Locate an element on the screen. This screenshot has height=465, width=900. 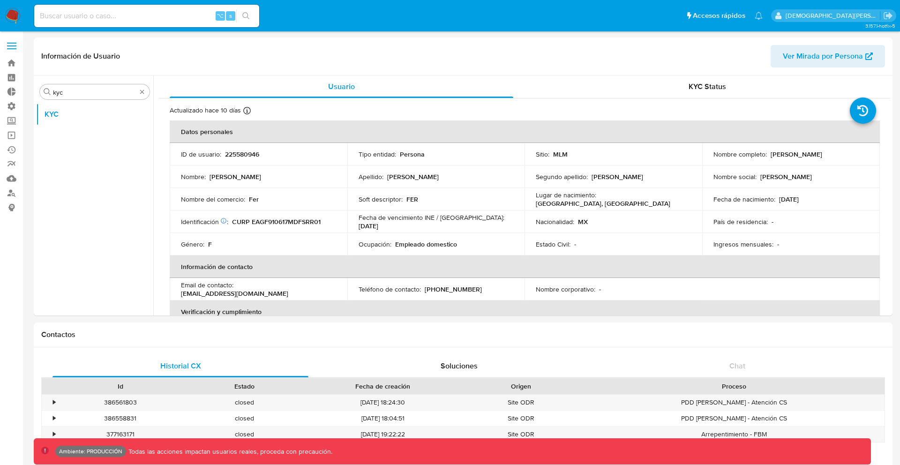
th: Información de contacto is located at coordinates (525, 267).